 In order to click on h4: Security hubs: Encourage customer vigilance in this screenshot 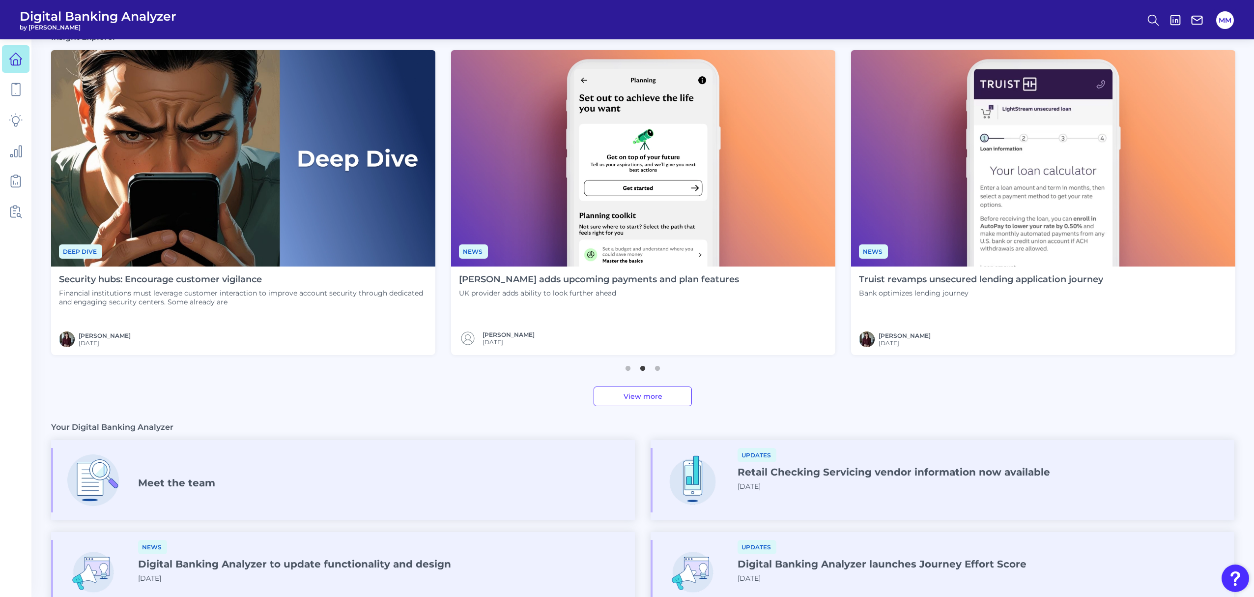, I will do `click(243, 280)`.